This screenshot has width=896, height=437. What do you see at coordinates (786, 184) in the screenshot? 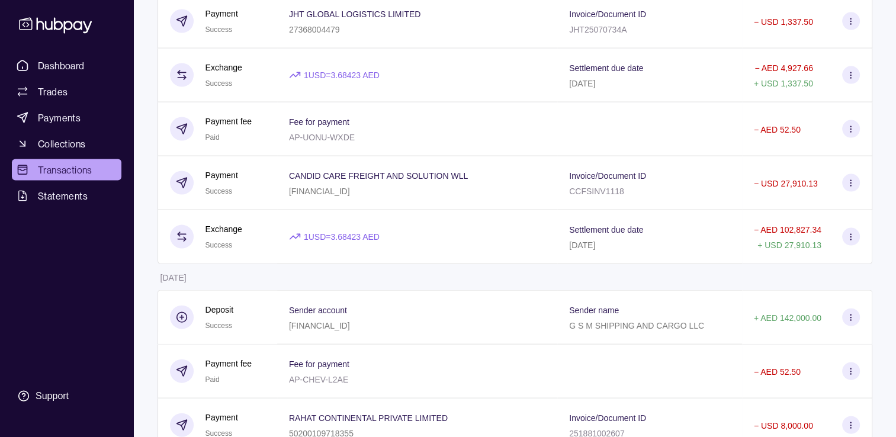
I see `p: − USD 27,910.13` at bounding box center [786, 184].